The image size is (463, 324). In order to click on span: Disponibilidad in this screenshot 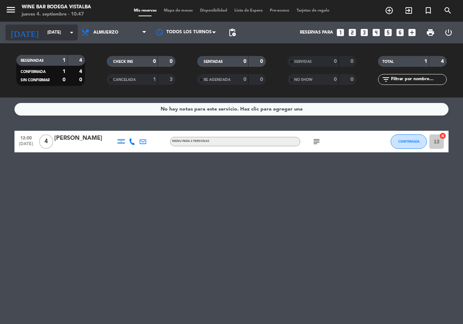, I will do `click(213, 10)`.